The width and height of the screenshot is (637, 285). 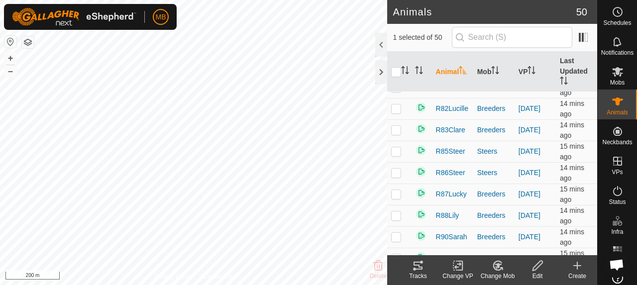 What do you see at coordinates (453, 72) in the screenshot?
I see `th: Animal` at bounding box center [453, 72].